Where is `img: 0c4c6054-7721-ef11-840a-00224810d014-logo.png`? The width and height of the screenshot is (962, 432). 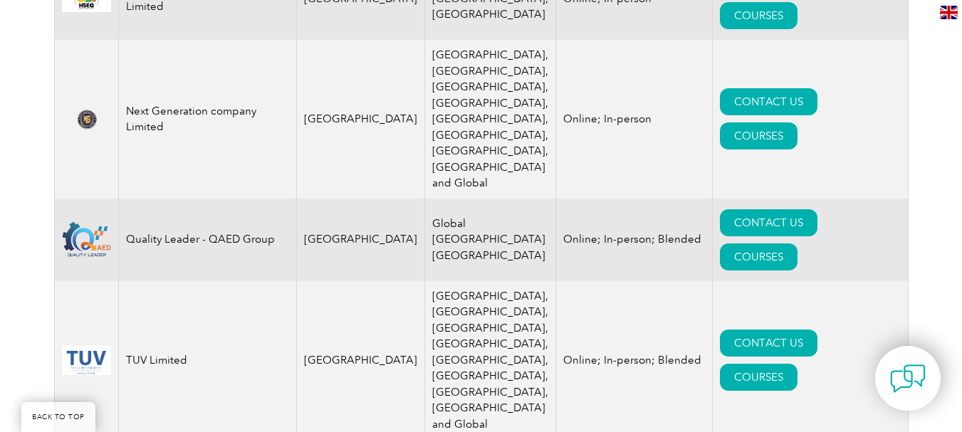
img: 0c4c6054-7721-ef11-840a-00224810d014-logo.png is located at coordinates (86, 360).